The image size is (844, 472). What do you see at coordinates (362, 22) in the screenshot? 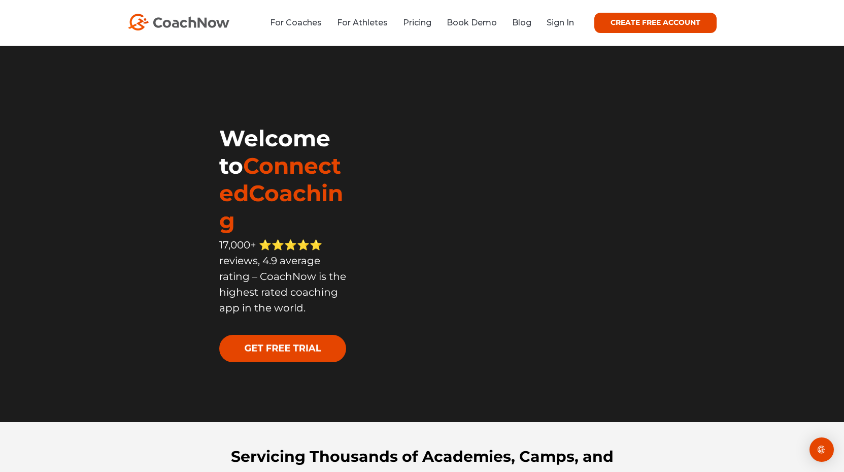
I see `a: For Athletes` at bounding box center [362, 22].